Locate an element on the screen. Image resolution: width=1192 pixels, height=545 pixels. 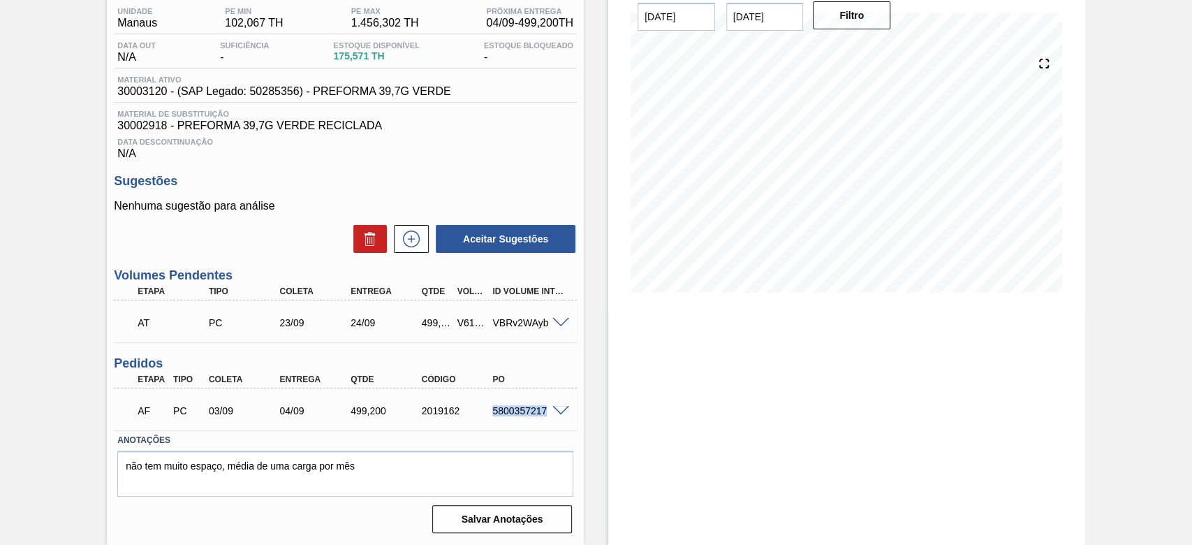
button: Filtro is located at coordinates (851, 15).